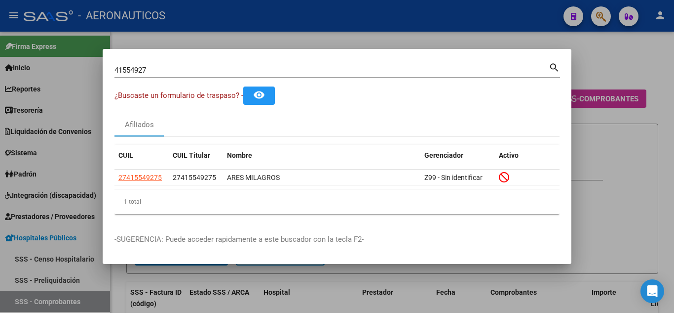 This screenshot has width=674, height=313. Describe the element at coordinates (192, 155) in the screenshot. I see `span: CUIL Titular` at that location.